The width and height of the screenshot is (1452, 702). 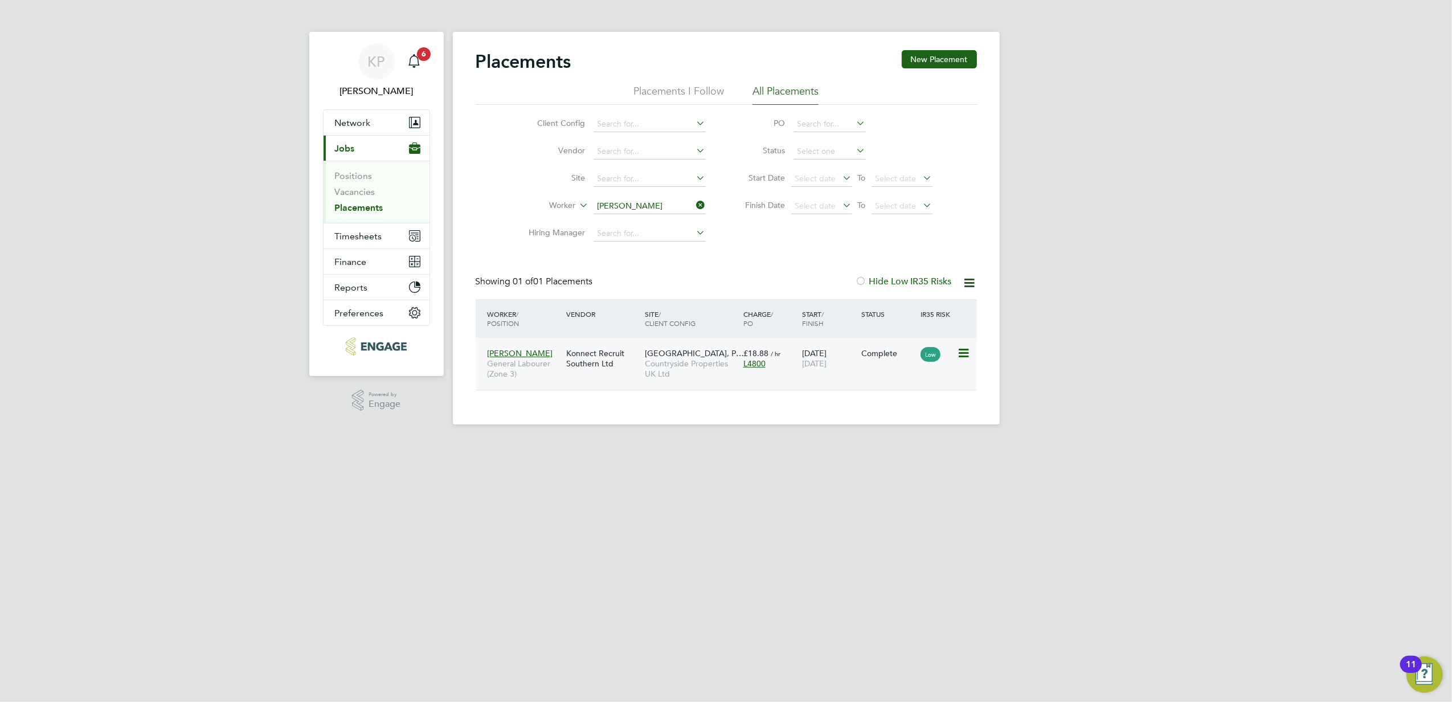 What do you see at coordinates (384, 404) in the screenshot?
I see `span: Engage` at bounding box center [384, 404].